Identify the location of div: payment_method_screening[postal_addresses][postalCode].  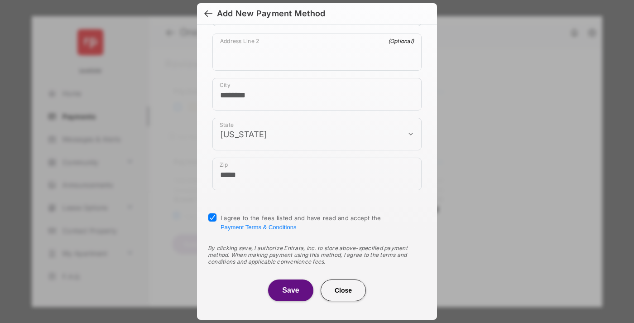
(317, 174).